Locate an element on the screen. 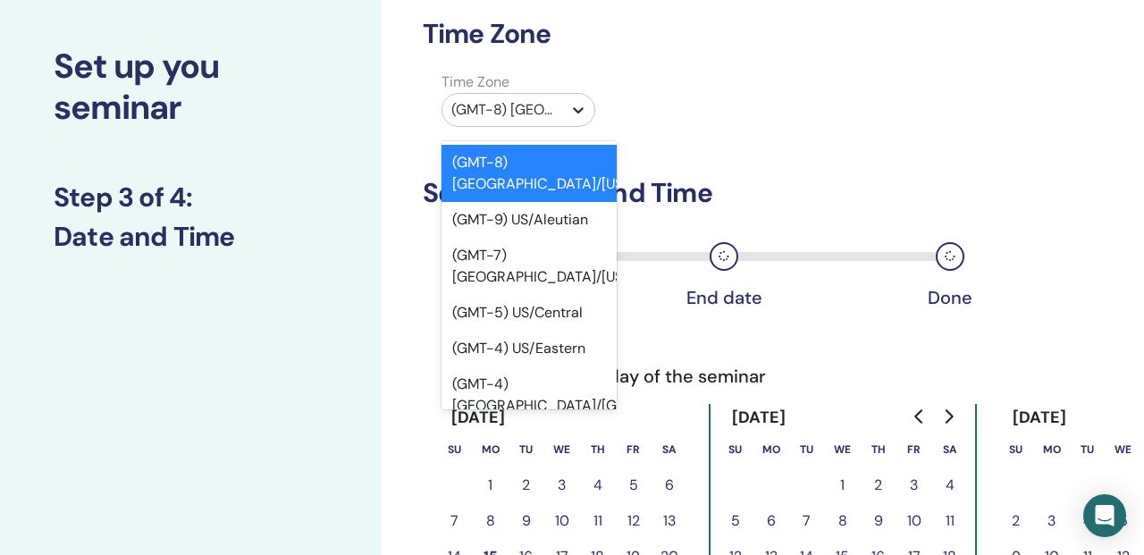 The image size is (1144, 555). button: 13 is located at coordinates (669, 521).